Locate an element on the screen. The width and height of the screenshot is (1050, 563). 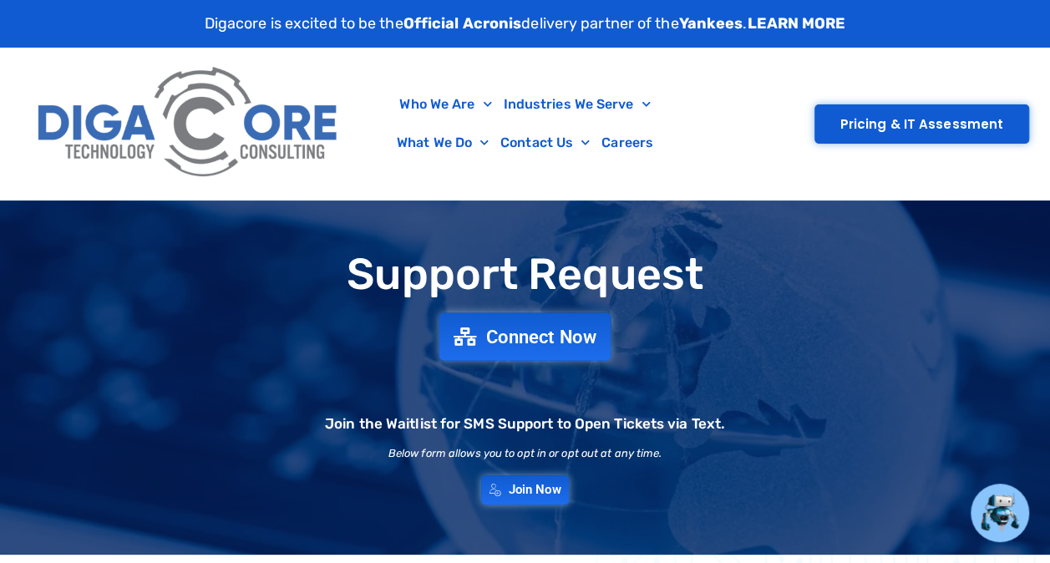
h2: Below form allows you to opt in or opt out at any time. is located at coordinates (525, 453).